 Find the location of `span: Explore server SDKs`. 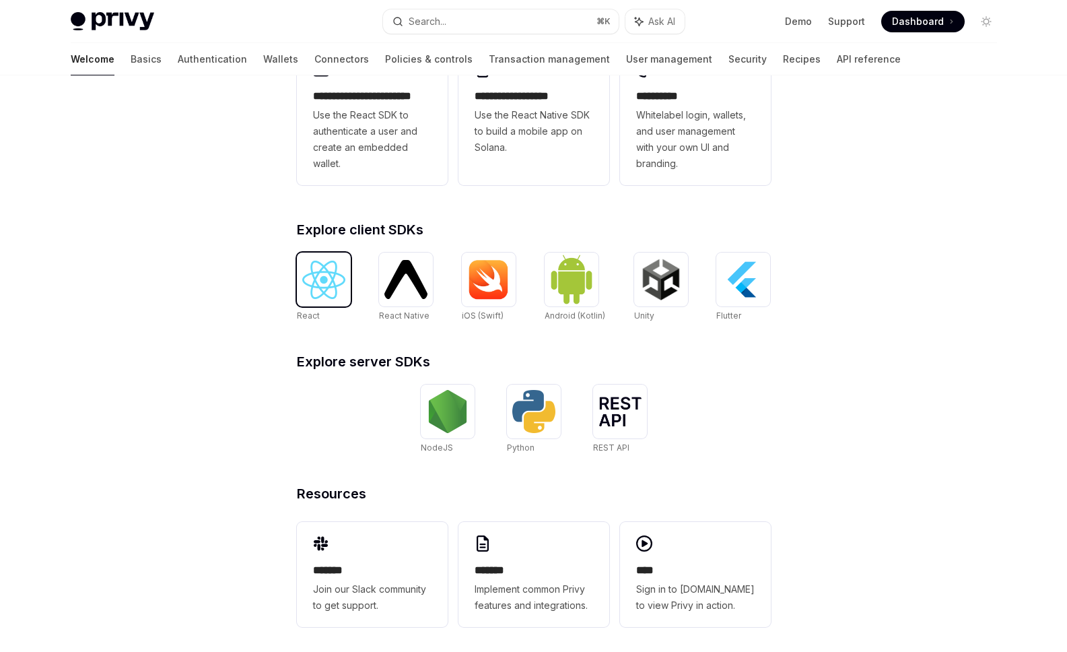

span: Explore server SDKs is located at coordinates (364, 361).